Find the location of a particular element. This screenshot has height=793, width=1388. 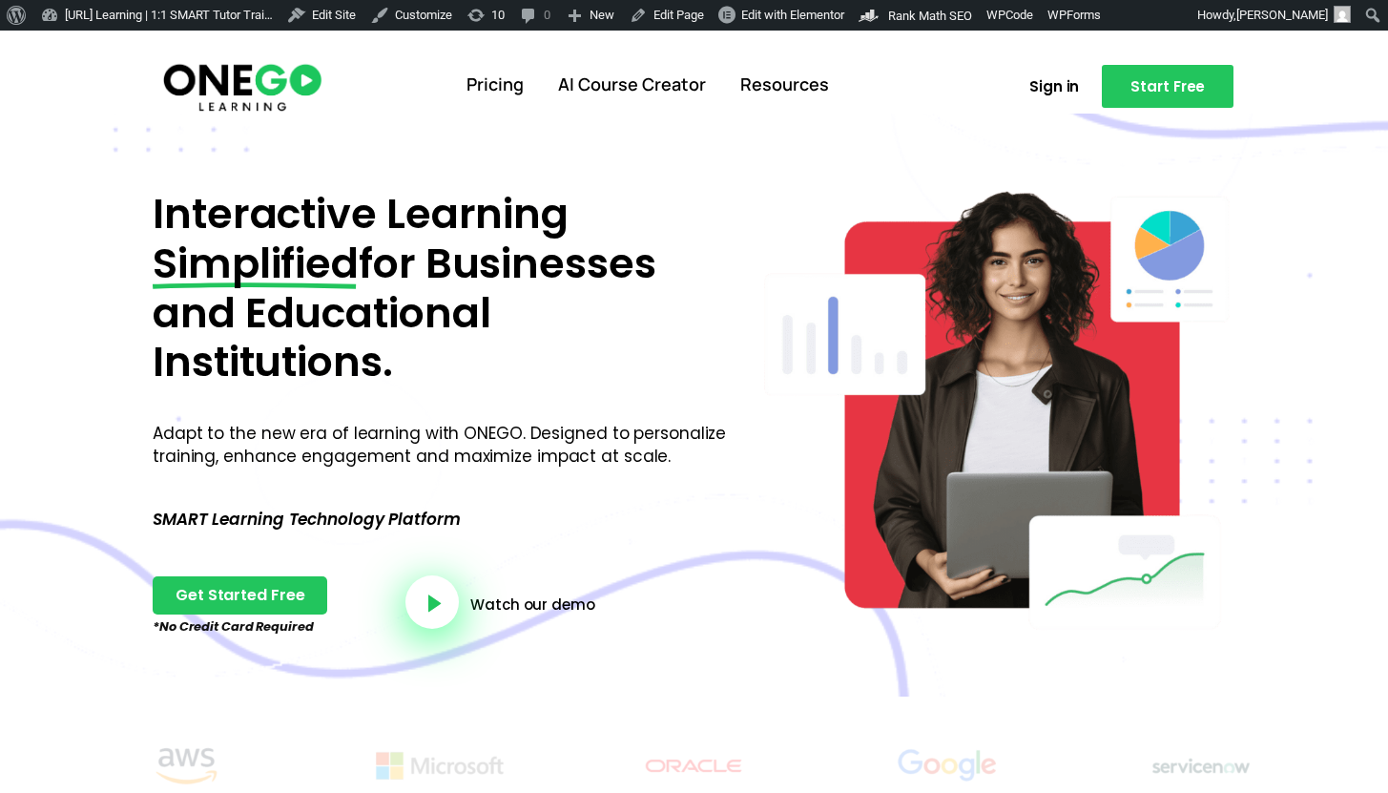

span: Interactive Learning is located at coordinates (361, 214).